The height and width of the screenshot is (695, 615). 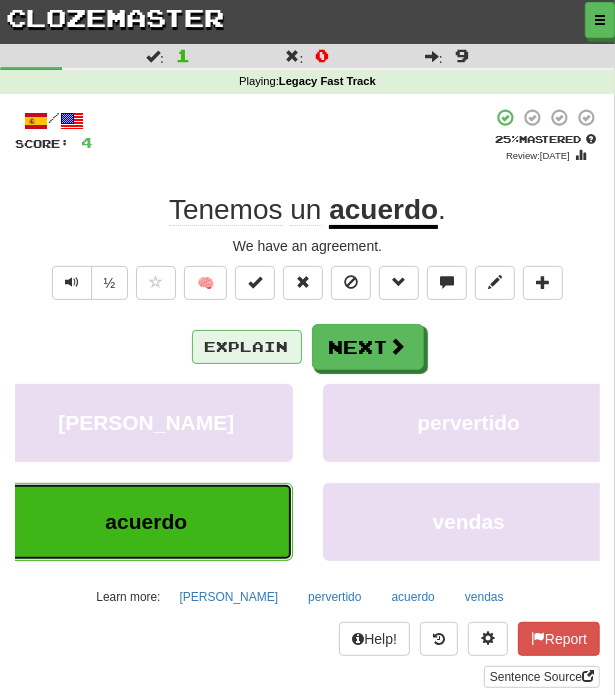 I want to click on span: un, so click(x=305, y=210).